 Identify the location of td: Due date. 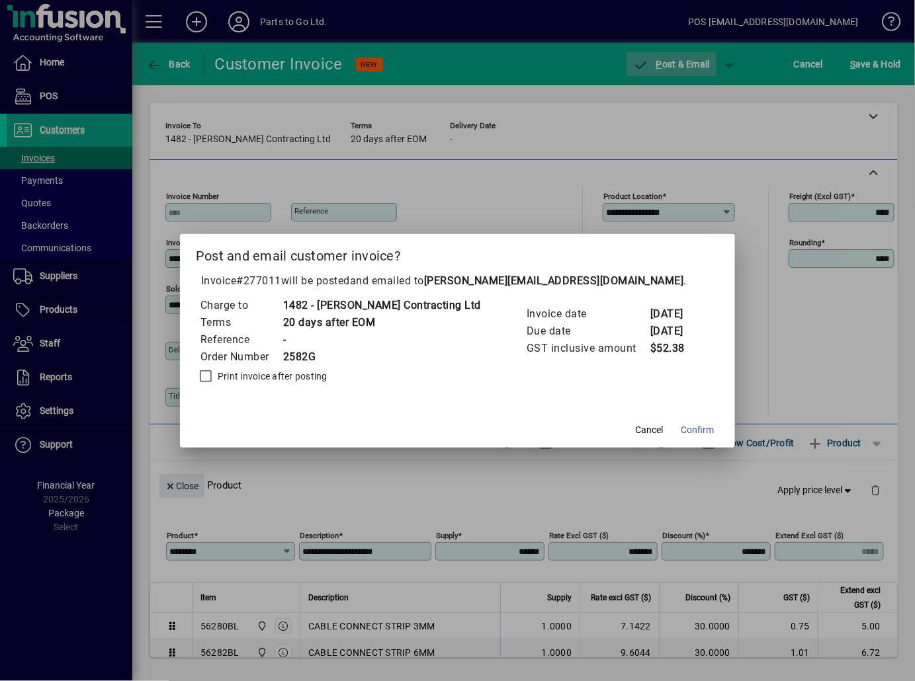
(587, 331).